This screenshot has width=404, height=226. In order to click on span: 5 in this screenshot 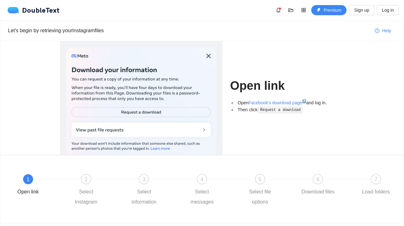, I will do `click(260, 179)`.